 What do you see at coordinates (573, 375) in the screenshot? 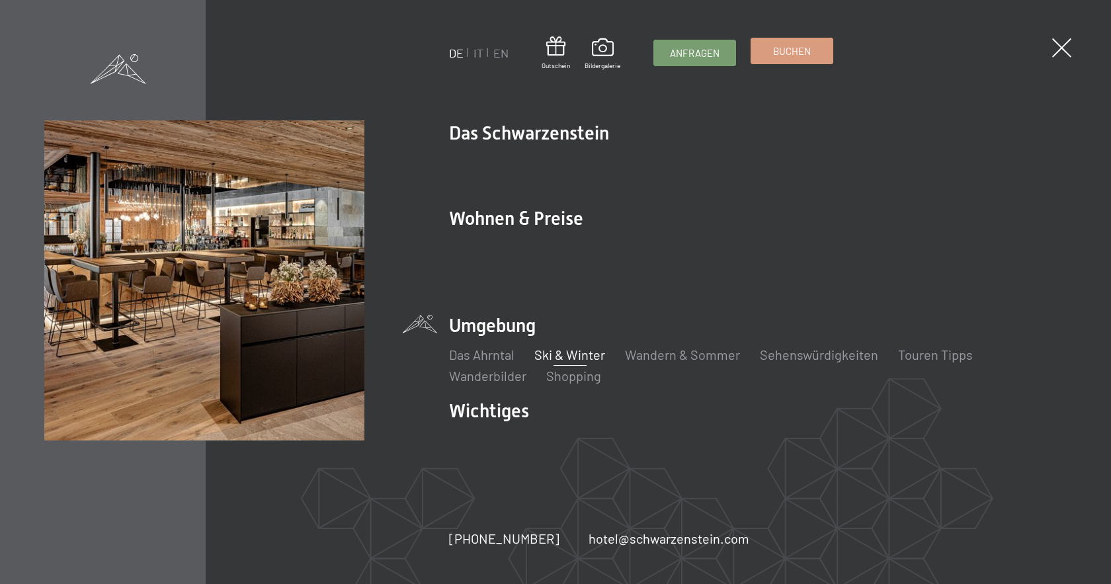
I see `a: Shopping` at bounding box center [573, 375].